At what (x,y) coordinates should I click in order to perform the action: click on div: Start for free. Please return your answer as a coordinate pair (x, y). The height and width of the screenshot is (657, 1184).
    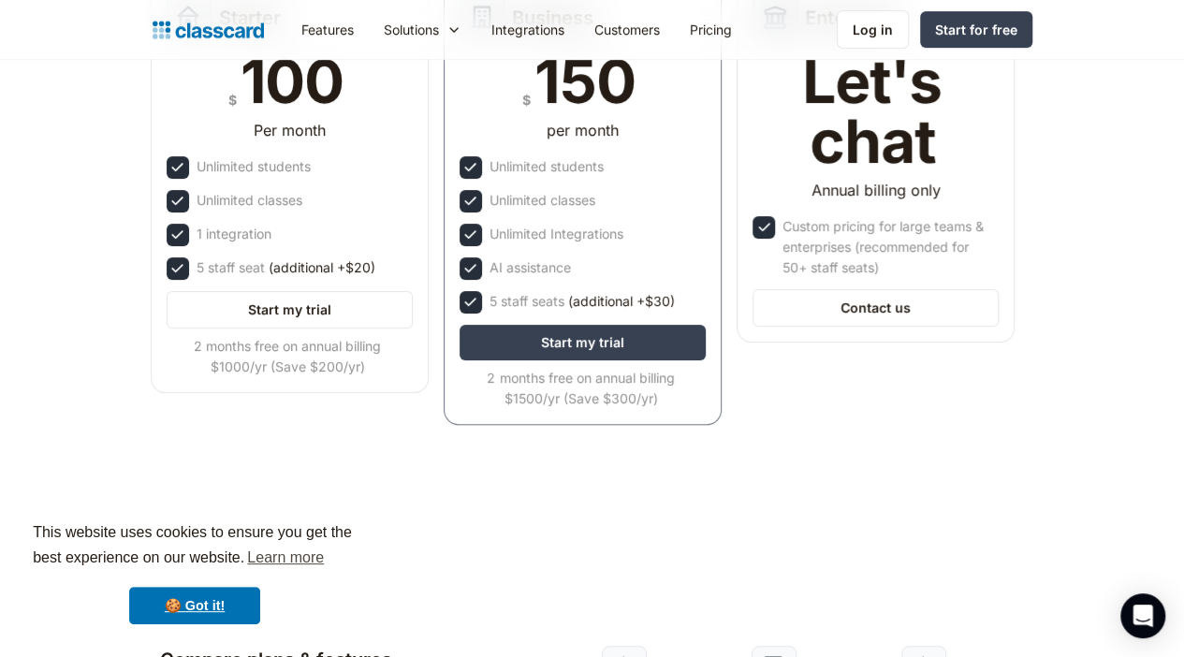
    Looking at the image, I should click on (977, 29).